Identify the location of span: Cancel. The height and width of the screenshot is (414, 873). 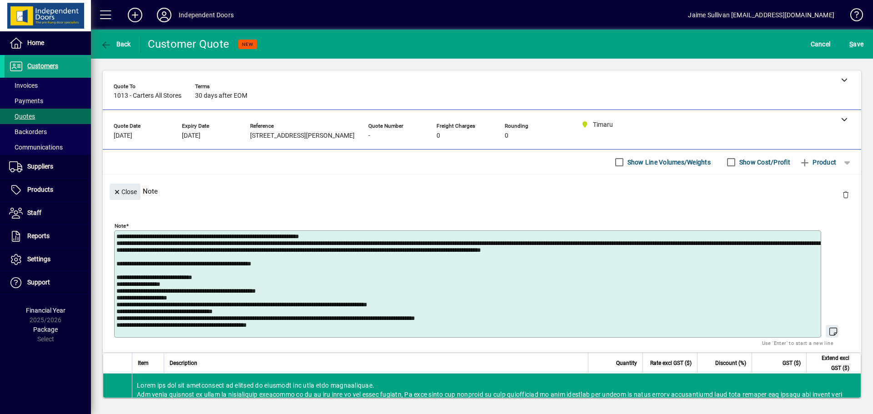
(821, 44).